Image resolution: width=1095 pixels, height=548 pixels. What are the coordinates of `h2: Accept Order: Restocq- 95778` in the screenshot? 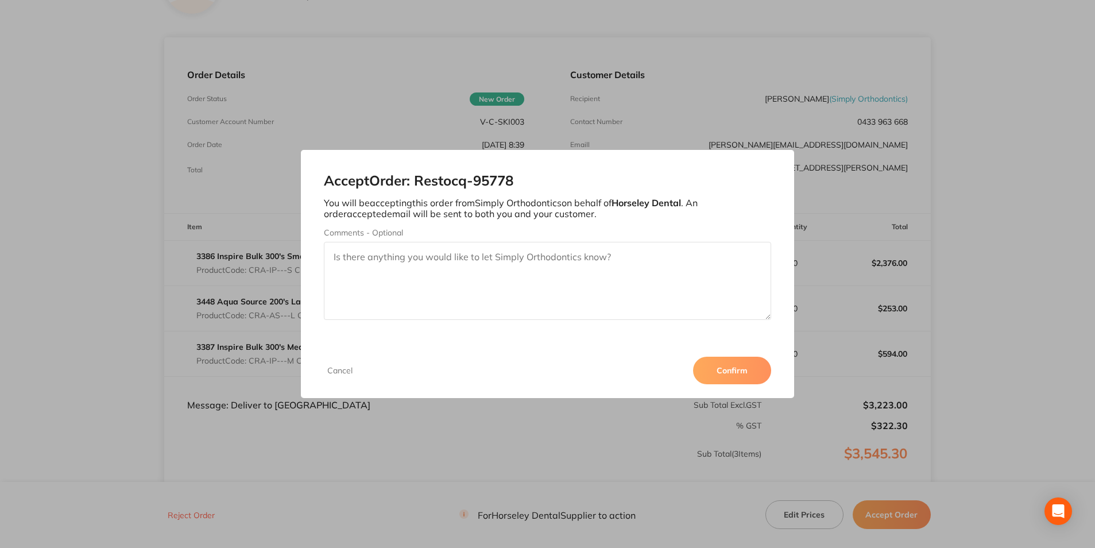 It's located at (547, 181).